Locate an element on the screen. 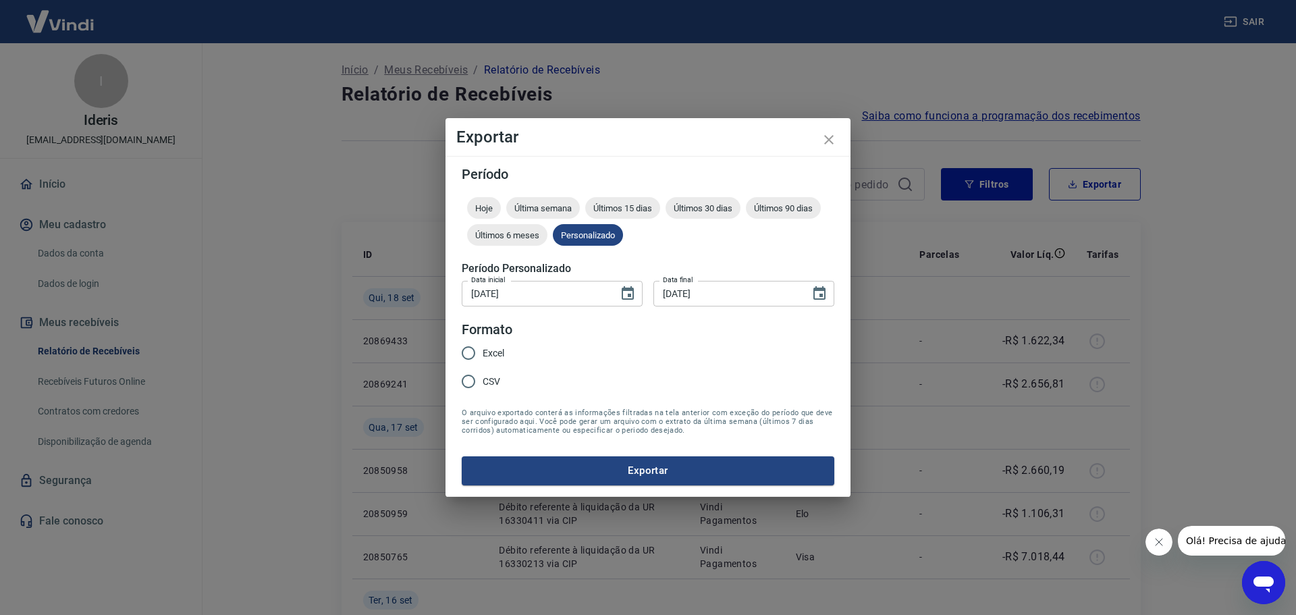 This screenshot has width=1296, height=615. span: Excel is located at coordinates (494, 353).